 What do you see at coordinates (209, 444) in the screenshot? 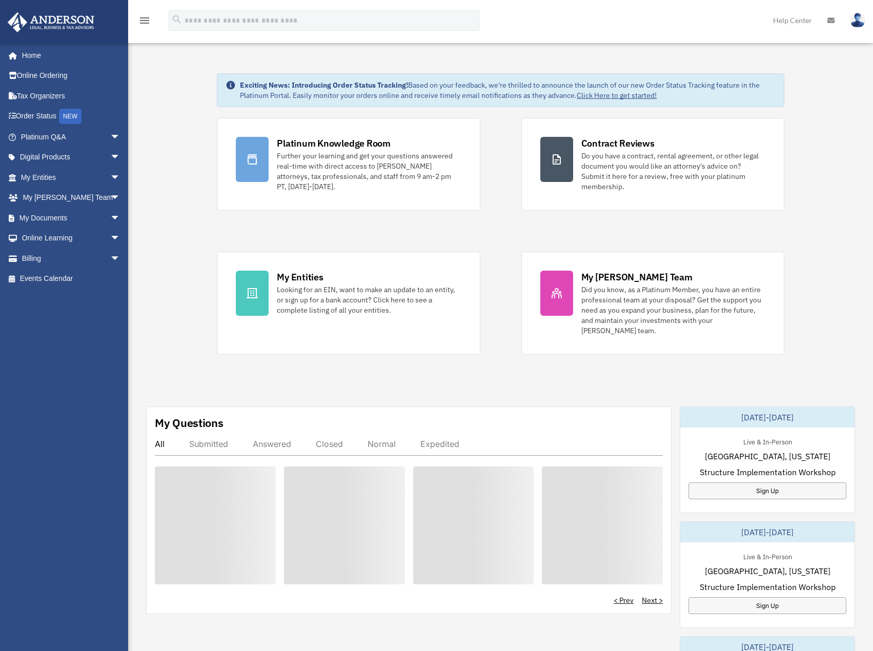
I see `div: Submitted` at bounding box center [209, 444].